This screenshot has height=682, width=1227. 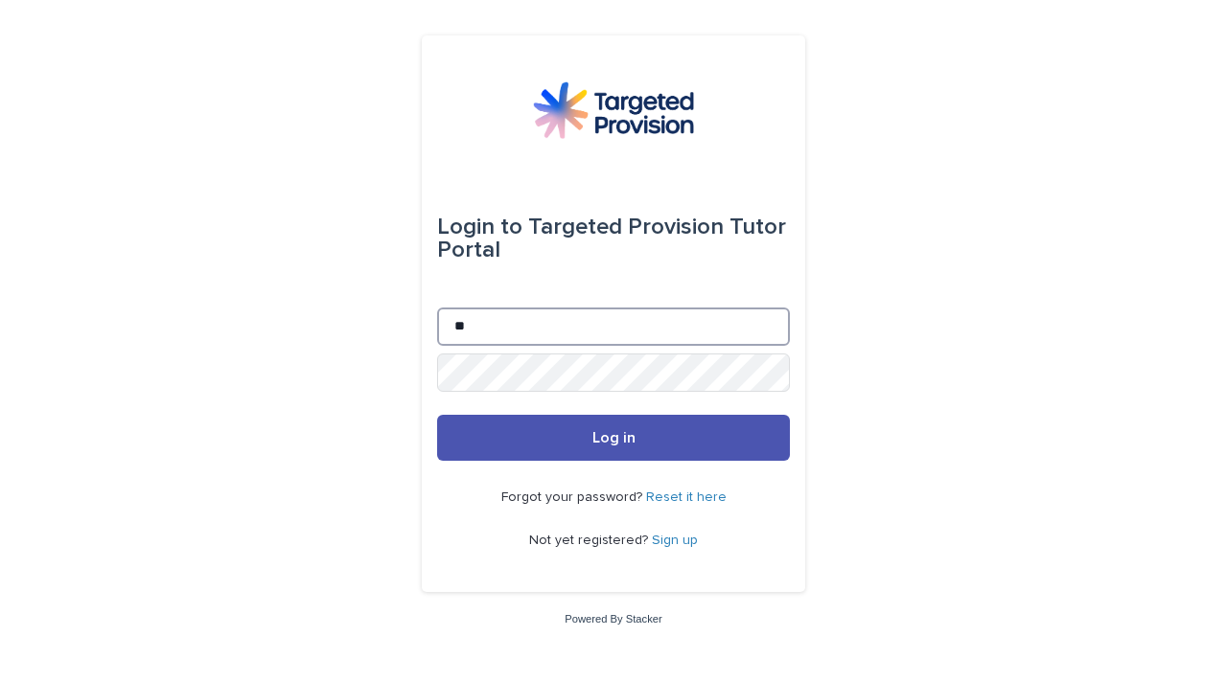 I want to click on span: Not yet registered?, so click(x=590, y=540).